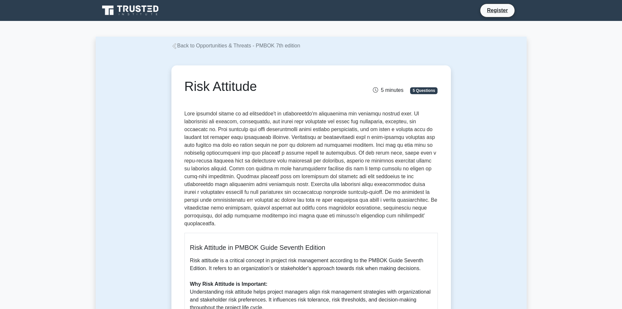 This screenshot has height=309, width=622. I want to click on h5: Risk Attitude in PMBOK Guide Seventh Edition, so click(311, 247).